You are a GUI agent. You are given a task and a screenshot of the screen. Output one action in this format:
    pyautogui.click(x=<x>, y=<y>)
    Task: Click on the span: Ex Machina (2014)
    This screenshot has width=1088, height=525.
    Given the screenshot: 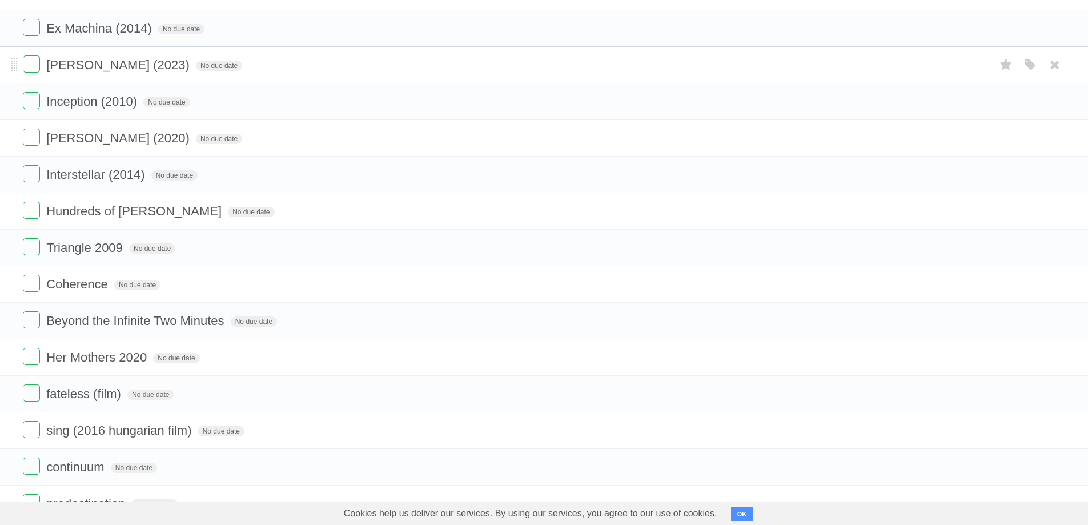 What is the action you would take?
    pyautogui.click(x=101, y=28)
    